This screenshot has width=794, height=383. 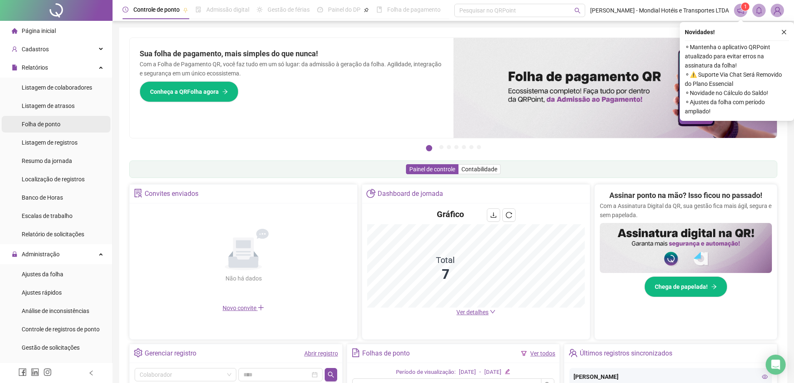 What do you see at coordinates (15, 31) in the screenshot?
I see `span: home` at bounding box center [15, 31].